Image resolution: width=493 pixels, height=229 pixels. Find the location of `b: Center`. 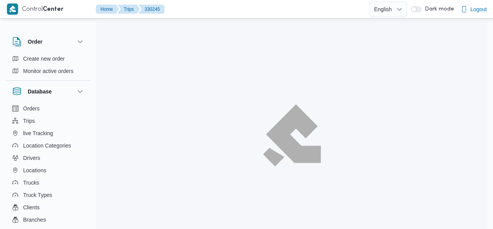

b: Center is located at coordinates (53, 9).